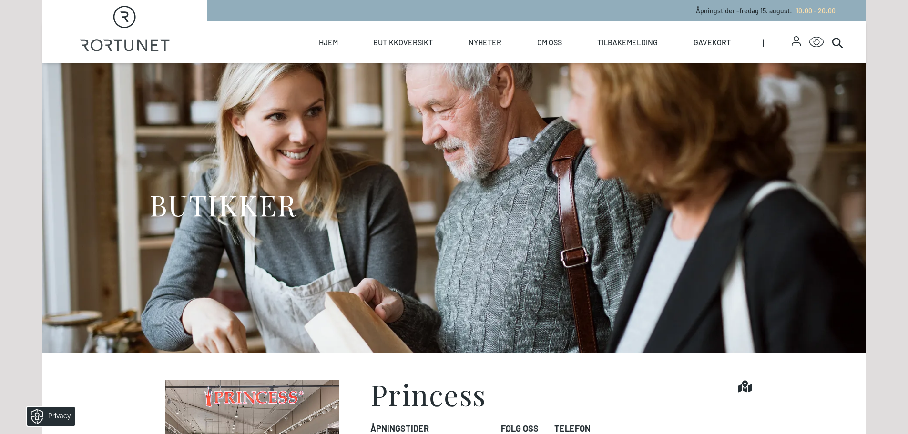 The width and height of the screenshot is (908, 434). Describe the element at coordinates (223, 204) in the screenshot. I see `h1: BUTIKKER` at that location.